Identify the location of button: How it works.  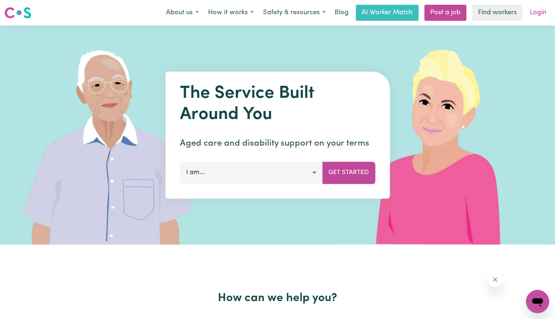
(231, 13).